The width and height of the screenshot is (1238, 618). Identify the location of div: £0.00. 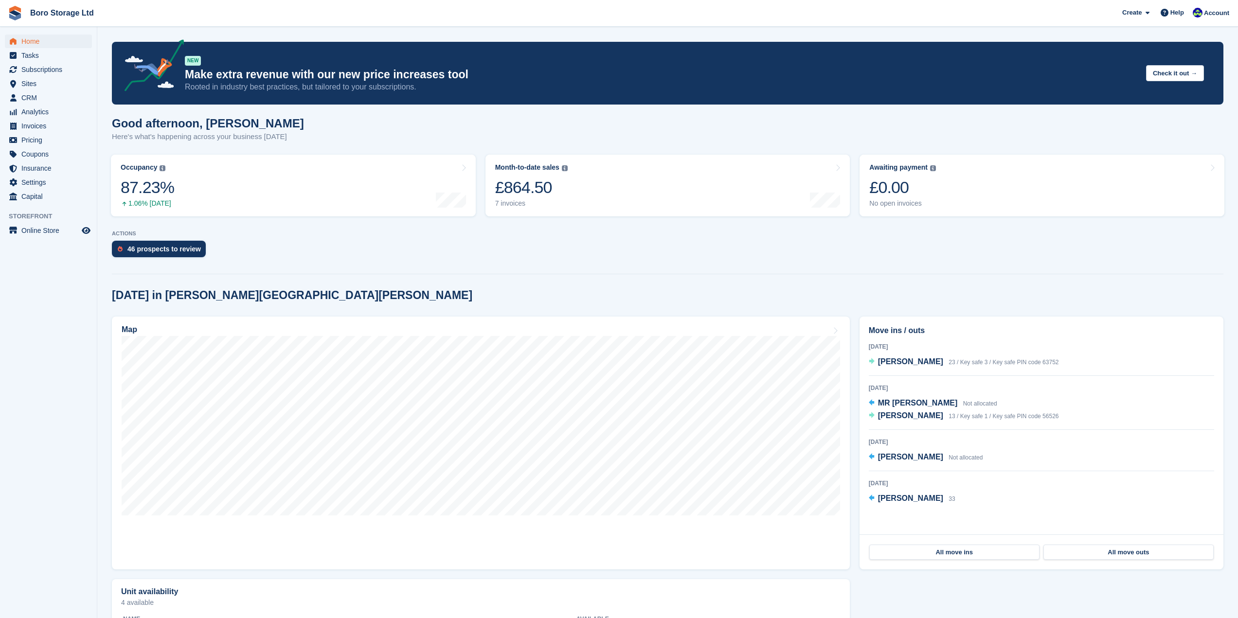
(902, 187).